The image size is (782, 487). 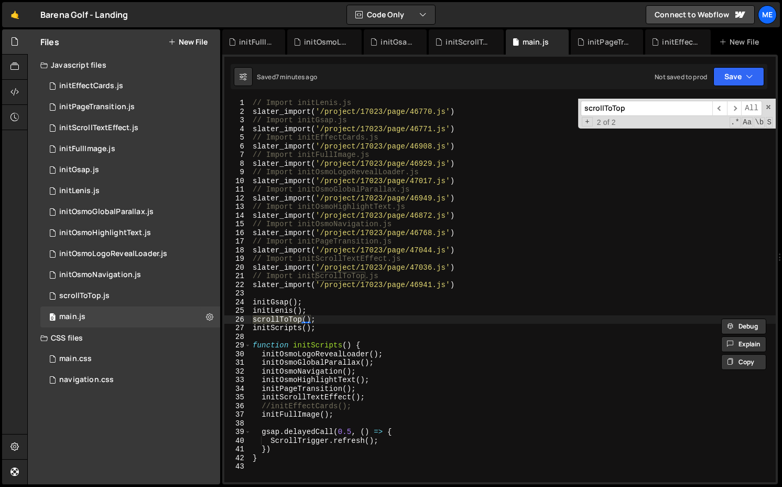 What do you see at coordinates (759, 122) in the screenshot?
I see `span: Whole Word Search` at bounding box center [759, 122].